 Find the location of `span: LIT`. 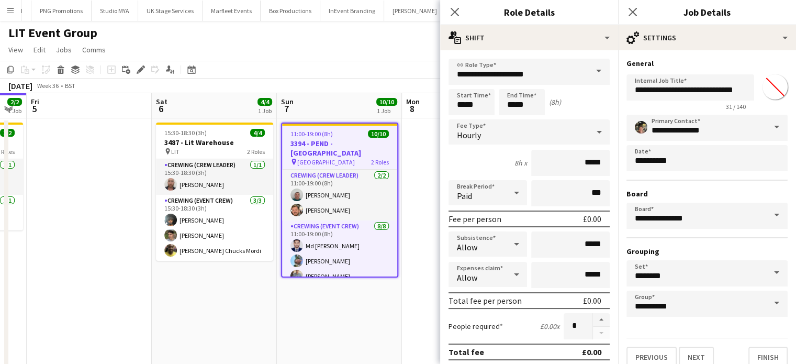

span: LIT is located at coordinates (175, 151).